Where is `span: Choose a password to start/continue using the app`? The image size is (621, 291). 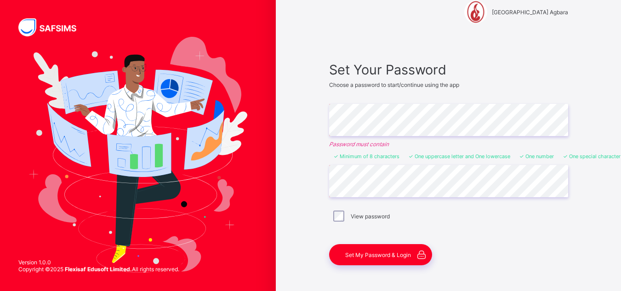
span: Choose a password to start/continue using the app is located at coordinates (394, 85).